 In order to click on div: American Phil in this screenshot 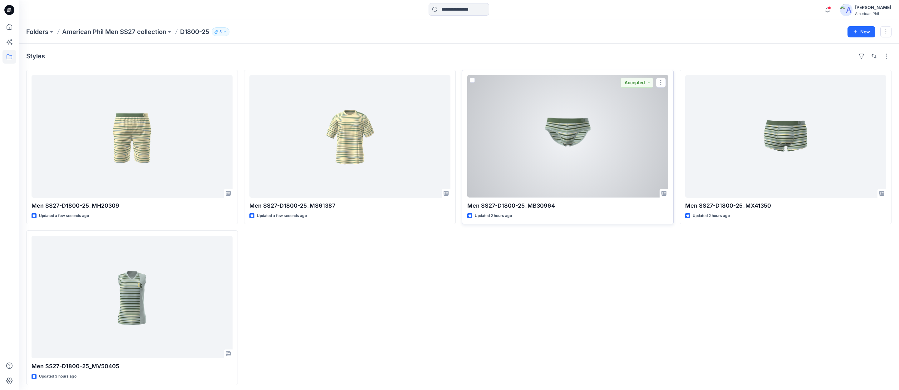, I will do `click(873, 13)`.